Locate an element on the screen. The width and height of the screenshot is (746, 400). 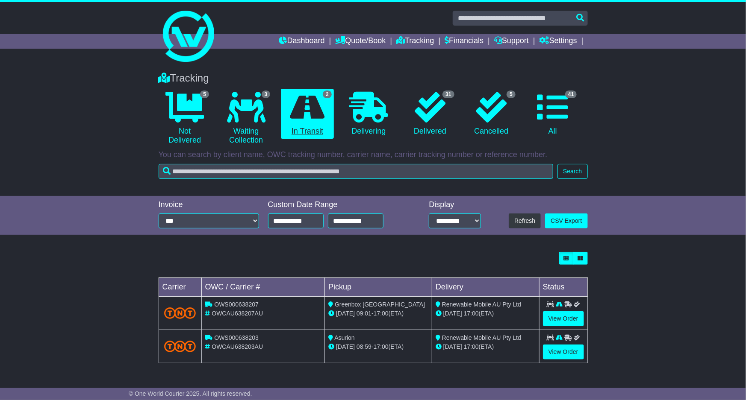
a: CSV Export is located at coordinates (566, 221).